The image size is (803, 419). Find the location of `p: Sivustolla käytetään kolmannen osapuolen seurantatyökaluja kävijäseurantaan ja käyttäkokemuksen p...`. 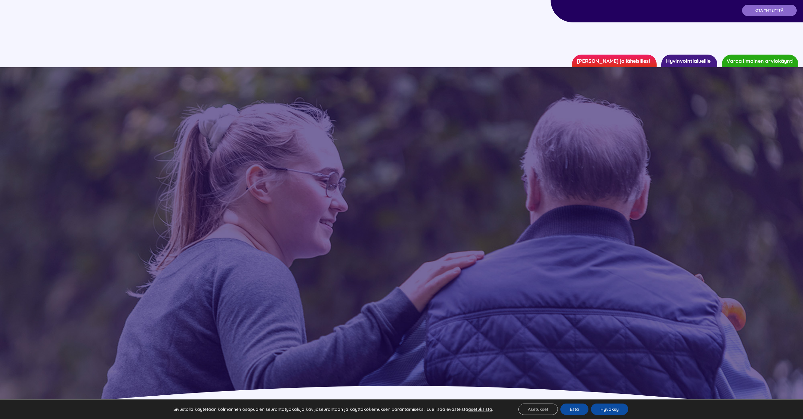

p: Sivustolla käytetään kolmannen osapuolen seurantatyökaluja kävijäseurantaan ja käyttäkokemuksen p... is located at coordinates (333, 409).